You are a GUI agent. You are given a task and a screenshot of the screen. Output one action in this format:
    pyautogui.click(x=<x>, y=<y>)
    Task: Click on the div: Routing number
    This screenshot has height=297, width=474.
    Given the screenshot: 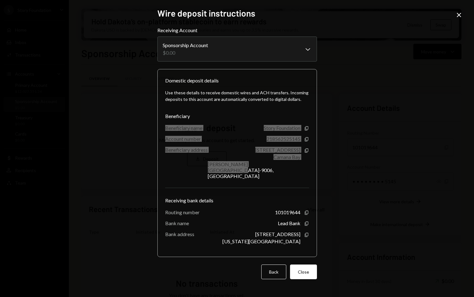 What is the action you would take?
    pyautogui.click(x=182, y=212)
    